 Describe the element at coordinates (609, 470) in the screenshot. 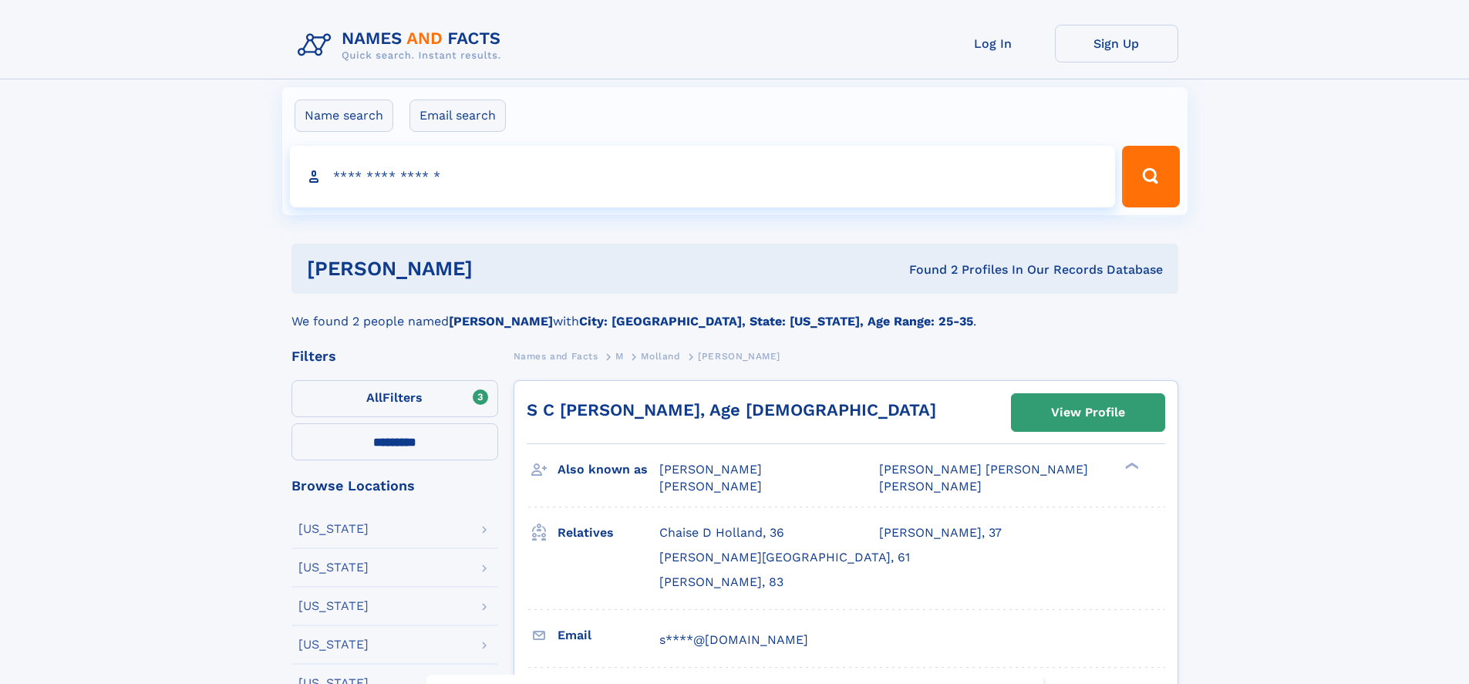

I see `h3: Also known as` at that location.